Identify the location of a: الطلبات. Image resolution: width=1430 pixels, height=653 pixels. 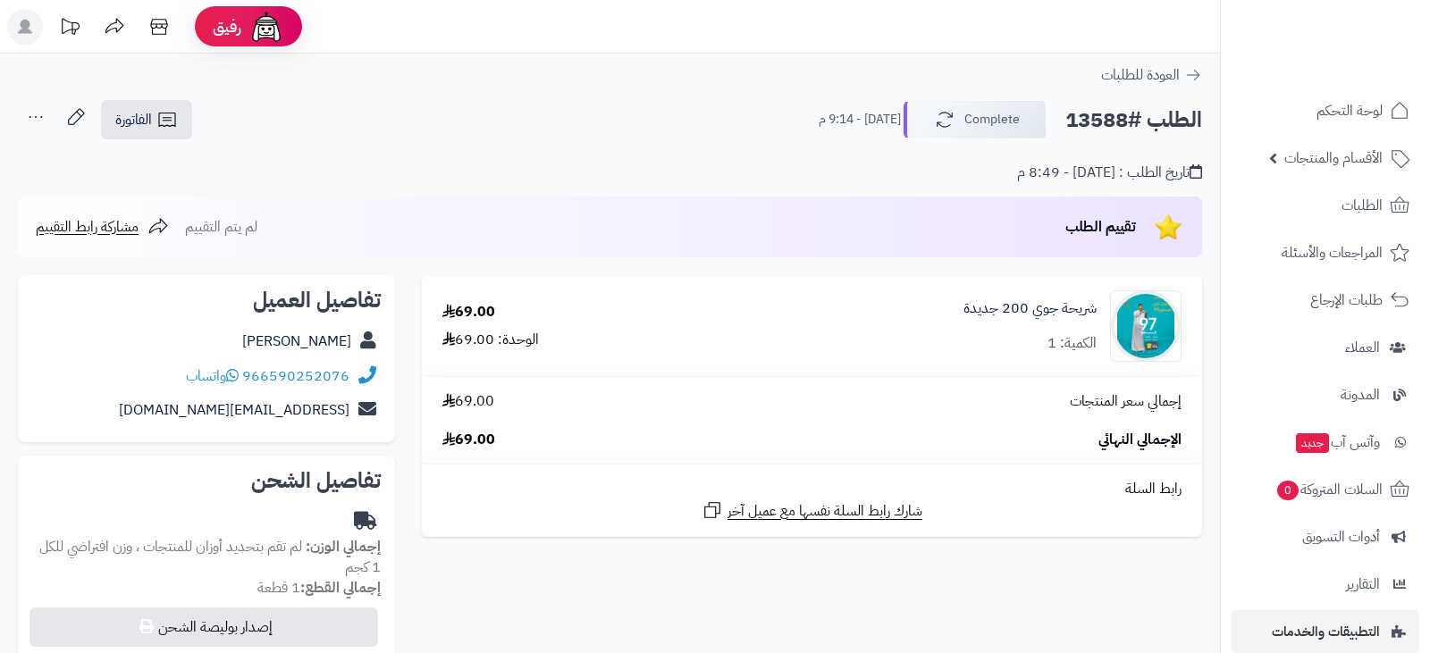
(1326, 206).